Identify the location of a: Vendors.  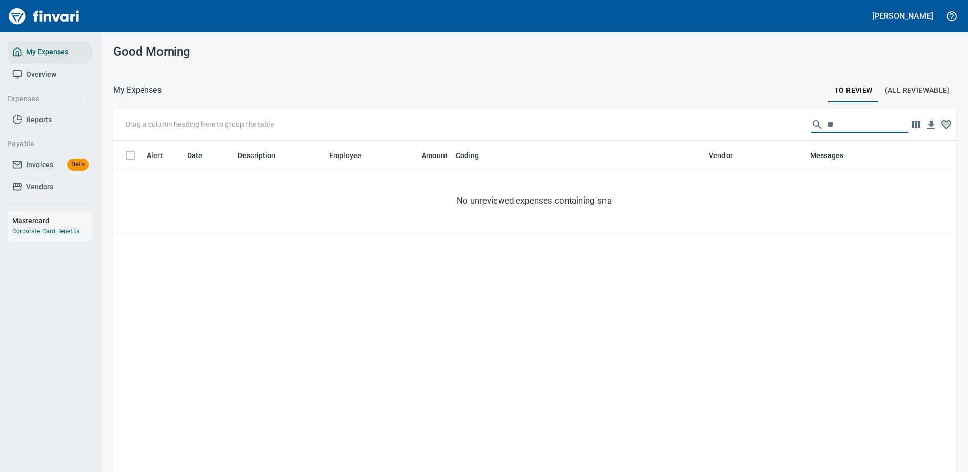
(50, 187).